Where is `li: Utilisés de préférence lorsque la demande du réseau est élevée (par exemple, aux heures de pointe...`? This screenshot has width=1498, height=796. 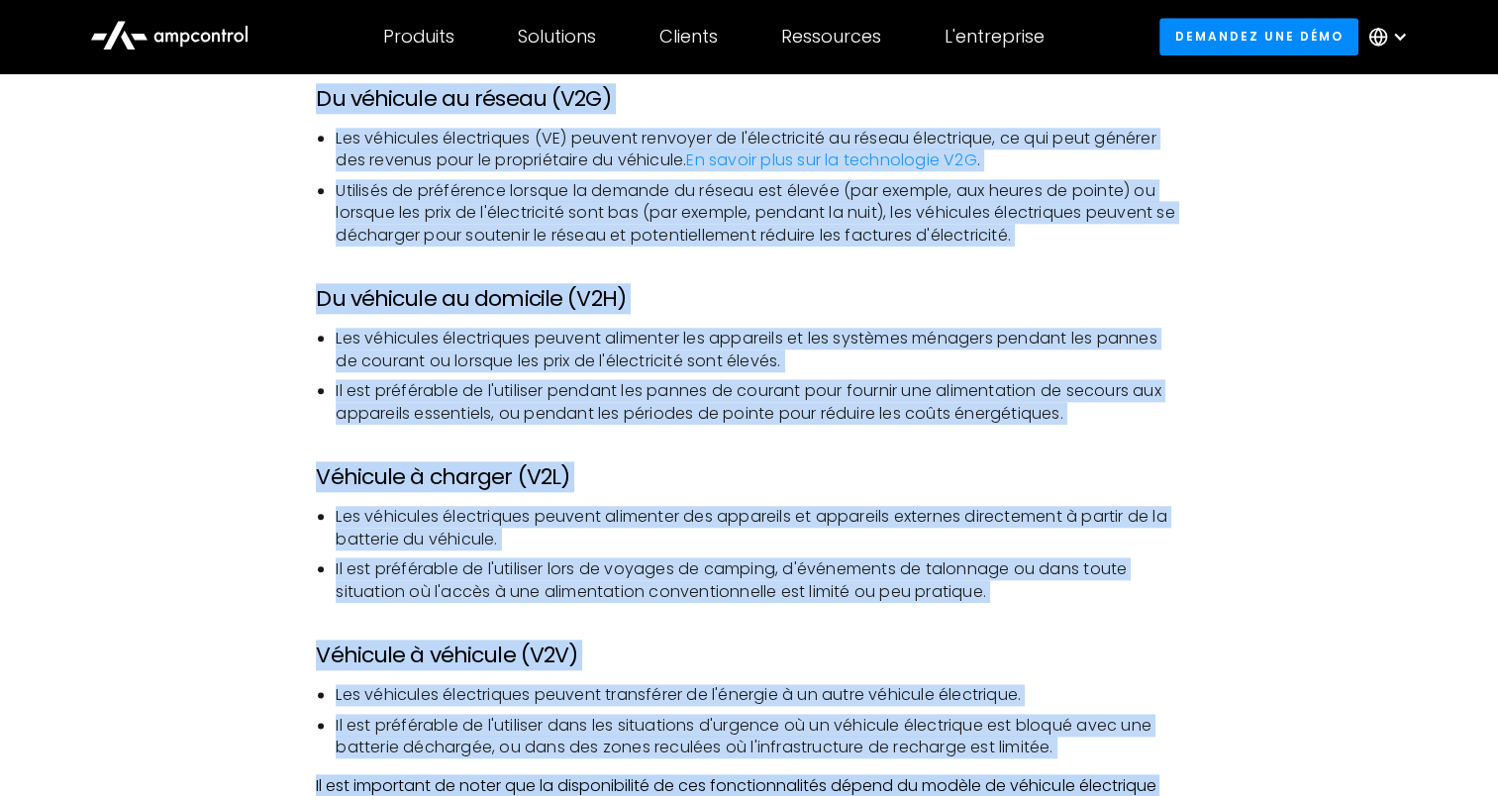
li: Utilisés de préférence lorsque la demande du réseau est élevée (par exemple, aux heures de pointe... is located at coordinates (758, 213).